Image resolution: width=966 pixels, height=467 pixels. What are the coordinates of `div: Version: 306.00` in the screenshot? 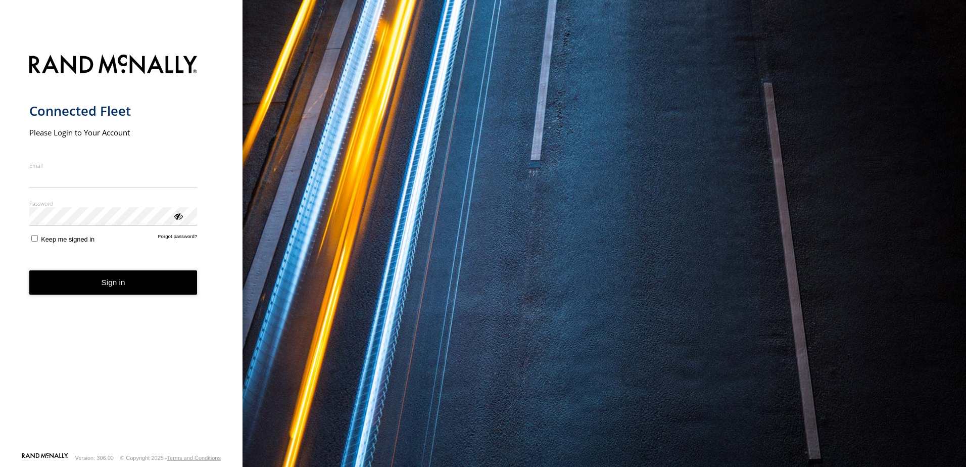 It's located at (94, 458).